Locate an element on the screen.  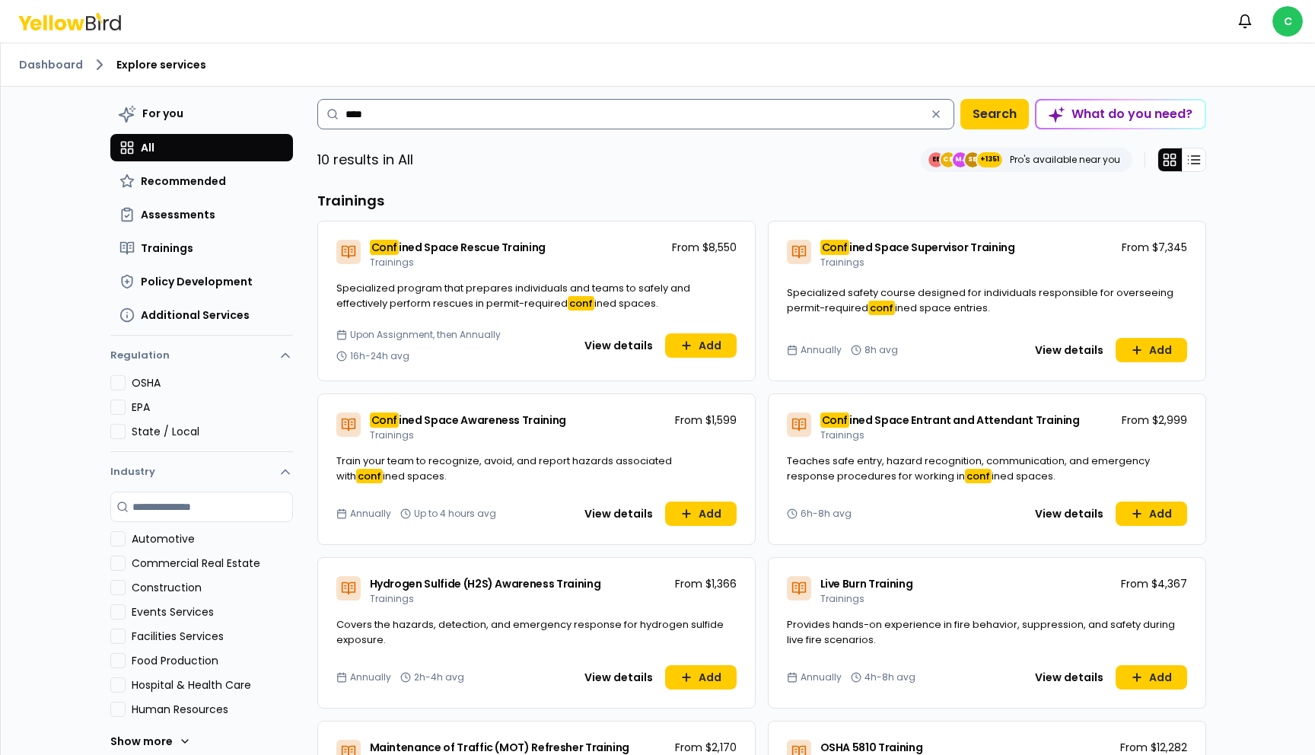
nav: breadcrumb is located at coordinates (657, 65).